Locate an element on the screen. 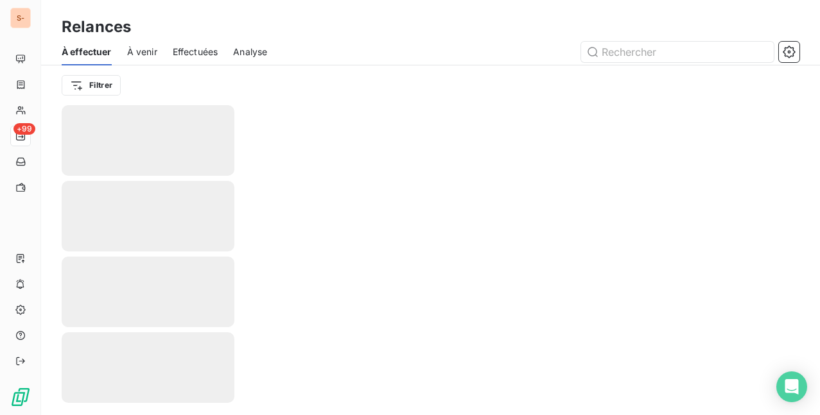 This screenshot has width=820, height=415. span: +99 is located at coordinates (24, 129).